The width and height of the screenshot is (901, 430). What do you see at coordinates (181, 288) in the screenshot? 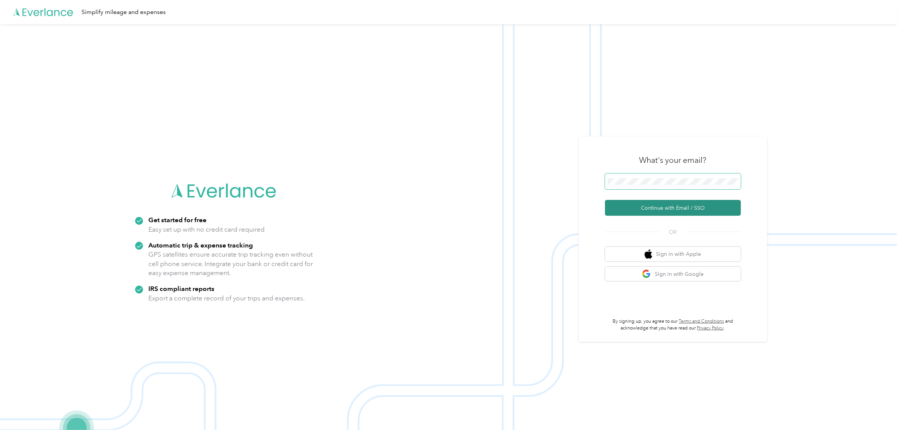
I see `strong: IRS compliant reports` at bounding box center [181, 288].